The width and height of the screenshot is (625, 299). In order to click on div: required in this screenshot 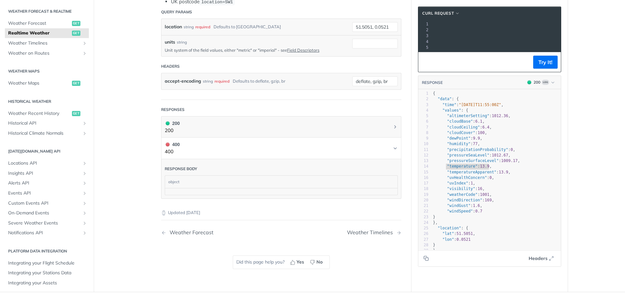, I will do `click(222, 81)`.